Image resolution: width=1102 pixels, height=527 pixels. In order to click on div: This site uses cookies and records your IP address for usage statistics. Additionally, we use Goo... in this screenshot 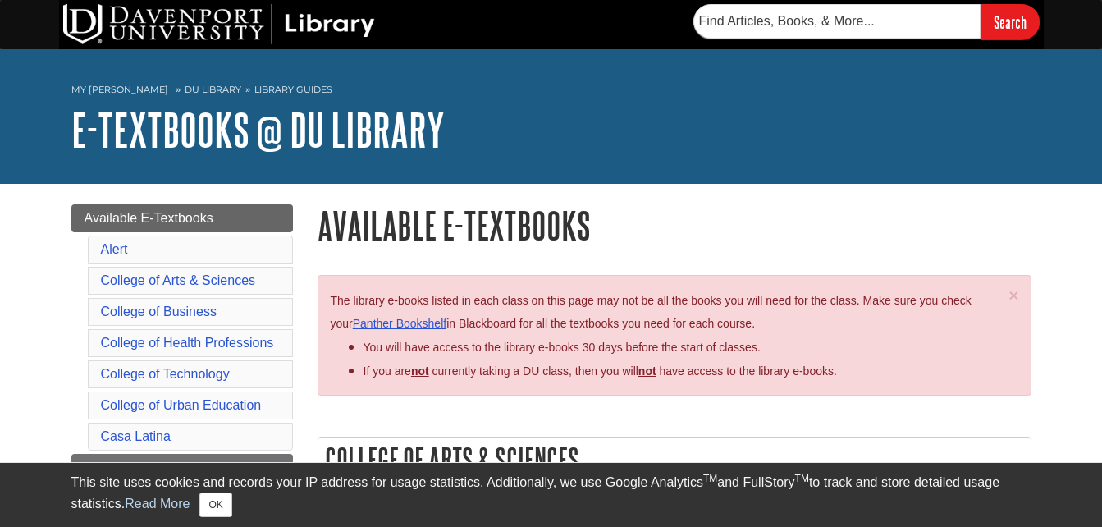, I will do `click(551, 495)`.